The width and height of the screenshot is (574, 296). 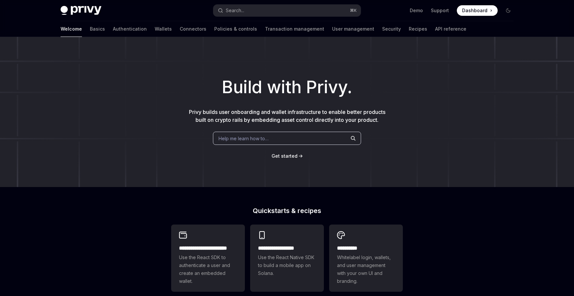 What do you see at coordinates (509, 11) in the screenshot?
I see `button: Toggle dark mode` at bounding box center [509, 11].